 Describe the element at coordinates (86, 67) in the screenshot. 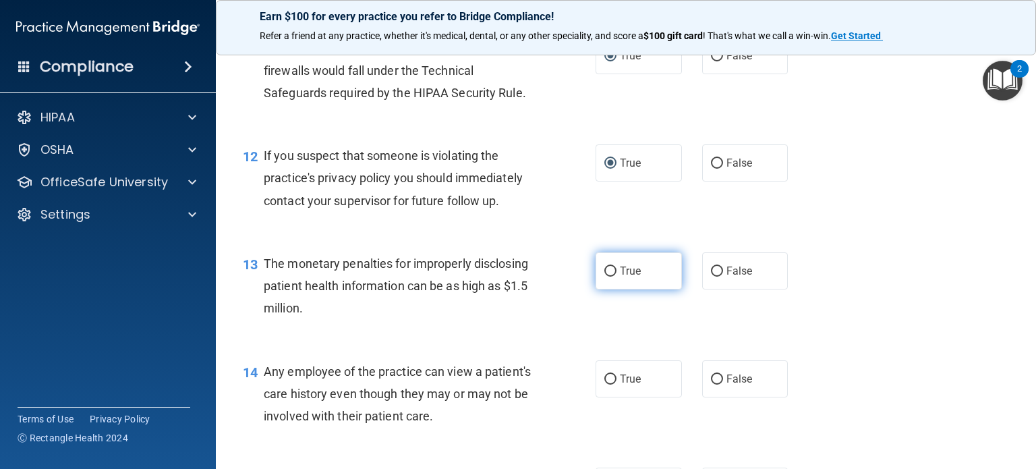

I see `h4: Compliance` at that location.